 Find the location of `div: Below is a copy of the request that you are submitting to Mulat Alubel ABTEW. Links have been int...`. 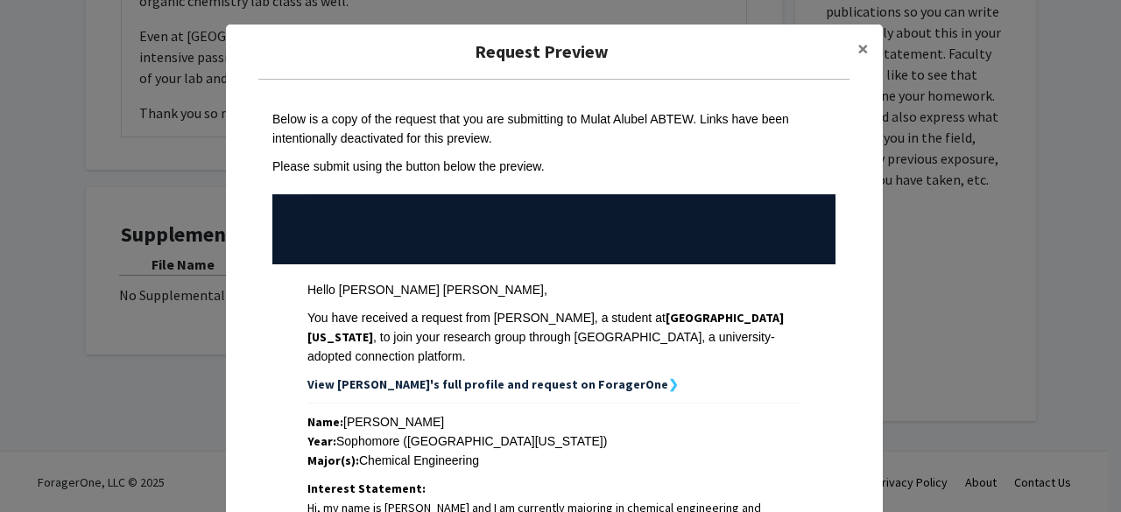

div: Below is a copy of the request that you are submitting to Mulat Alubel ABTEW. Links have been int... is located at coordinates (553, 129).